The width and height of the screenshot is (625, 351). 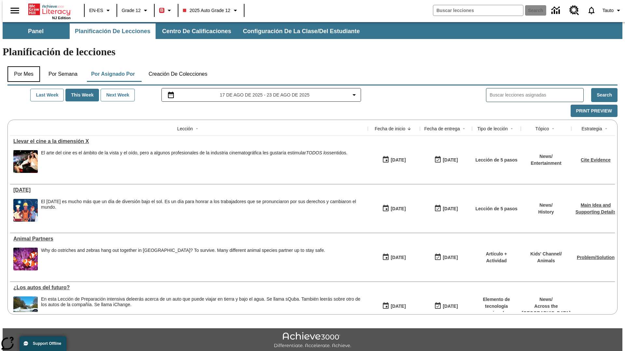 What do you see at coordinates (189, 190) in the screenshot?
I see `div: Día del Trabajo` at bounding box center [189, 190].